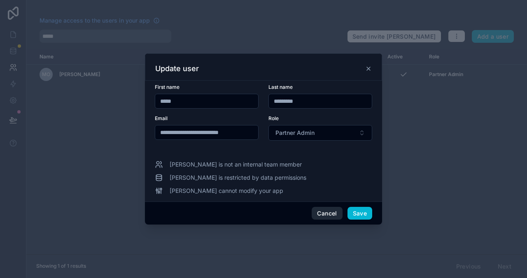  I want to click on span: Email, so click(161, 118).